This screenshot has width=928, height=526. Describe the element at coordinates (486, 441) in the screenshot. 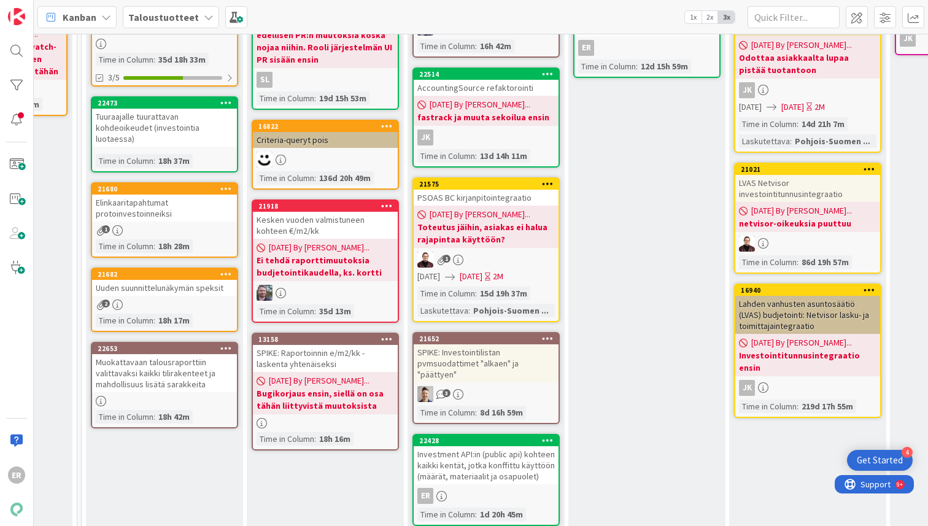

I see `div: 22428` at that location.